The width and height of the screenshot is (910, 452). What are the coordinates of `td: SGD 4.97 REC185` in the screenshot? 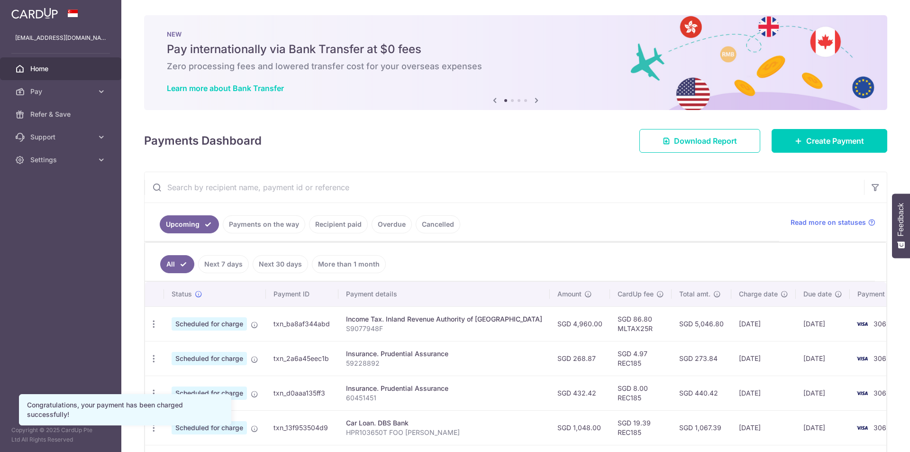 It's located at (641, 358).